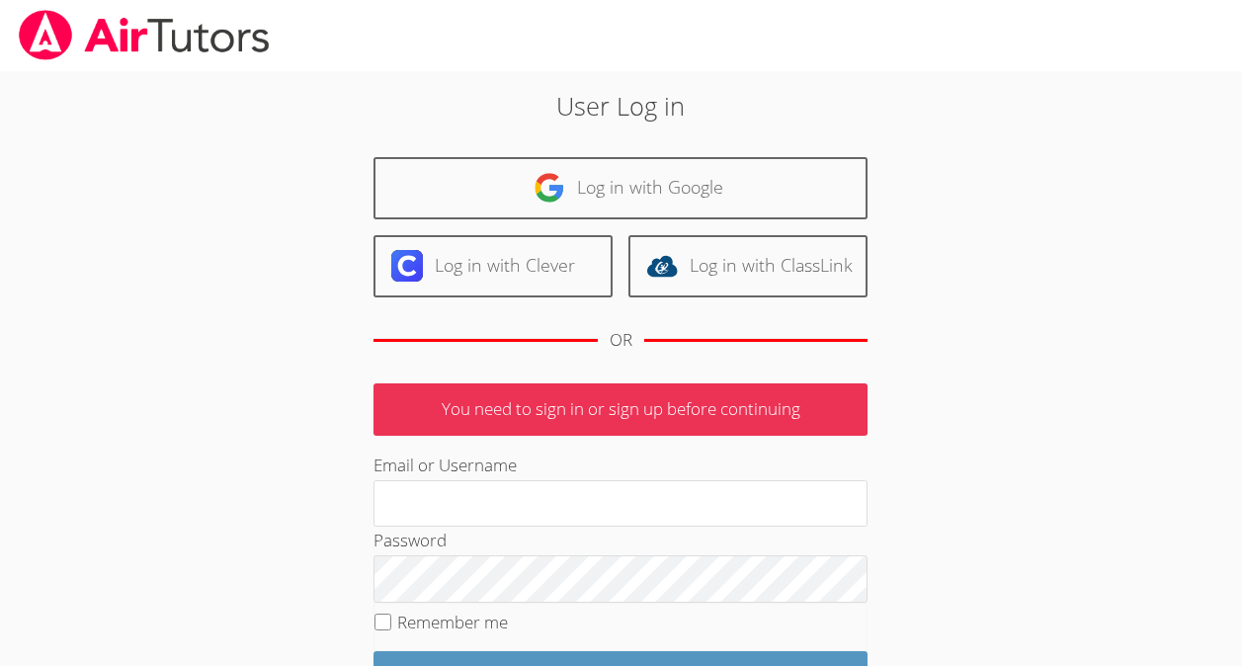 The image size is (1242, 666). What do you see at coordinates (549, 188) in the screenshot?
I see `img: google-logo-50288ca7cdecda66e5e0955fdab243c47b7ad437acaf1139b6f446037453330a.svg` at bounding box center [549, 188].